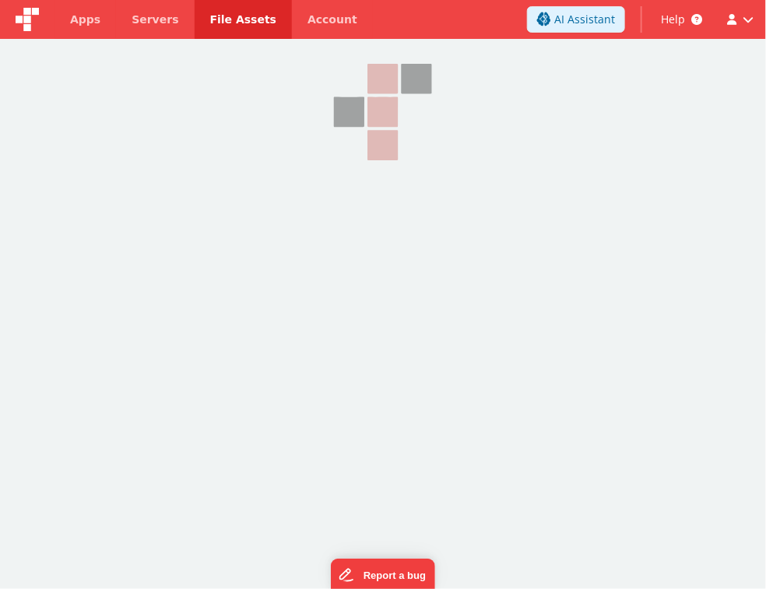  I want to click on span: Help, so click(673, 19).